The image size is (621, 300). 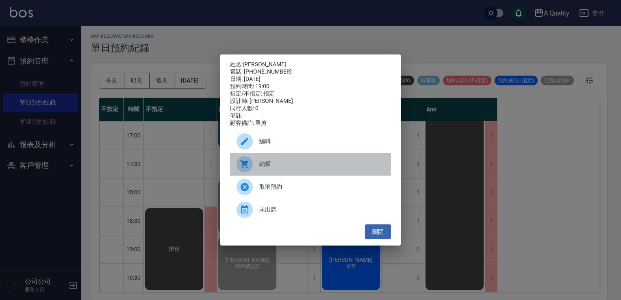 I want to click on span: 編輯, so click(x=322, y=141).